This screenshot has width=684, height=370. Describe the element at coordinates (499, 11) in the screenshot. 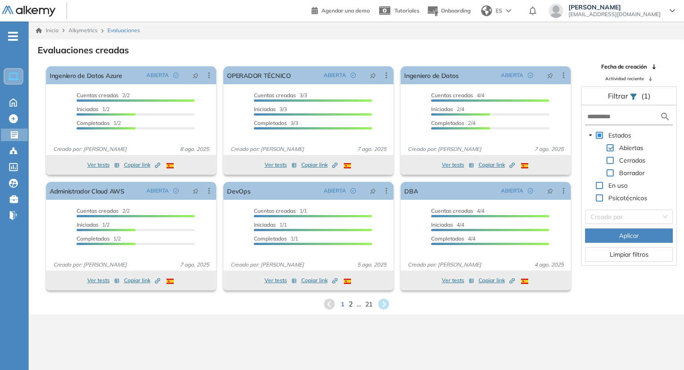

I see `span: ES` at that location.